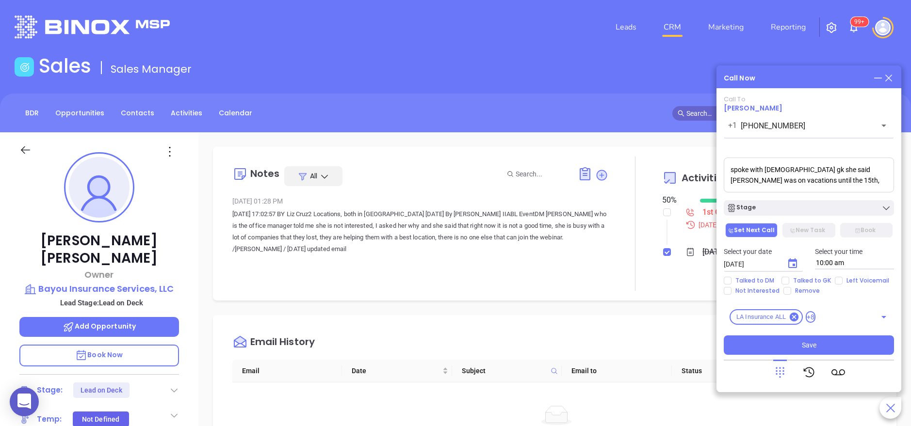 The height and width of the screenshot is (426, 911). What do you see at coordinates (866, 230) in the screenshot?
I see `button: Book` at bounding box center [866, 230].